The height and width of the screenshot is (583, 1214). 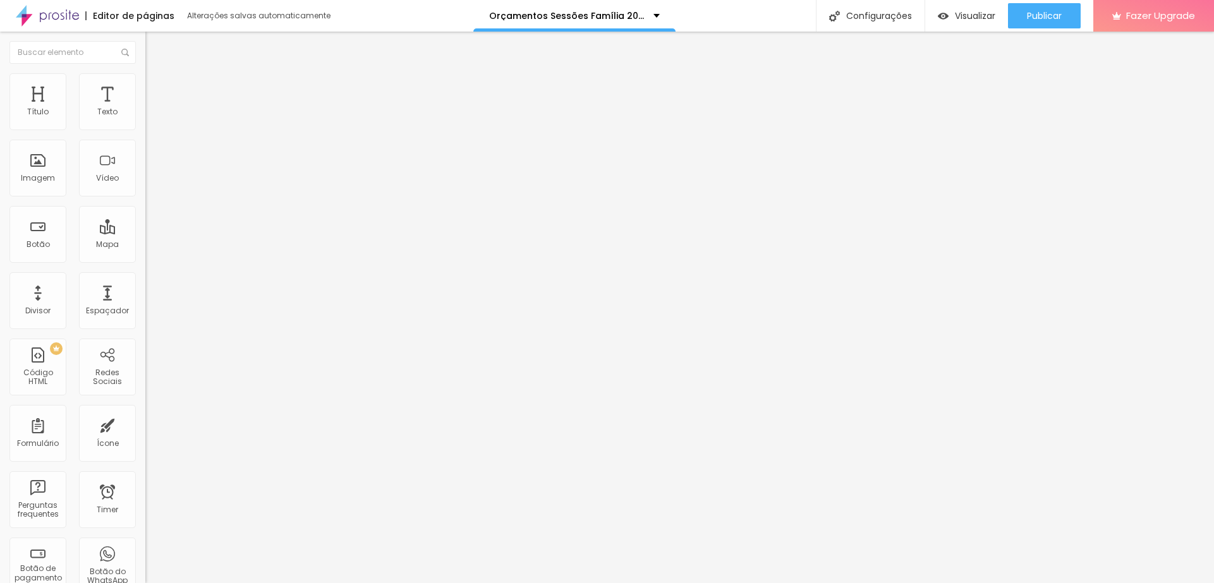 I want to click on span: Visualizar, so click(x=975, y=16).